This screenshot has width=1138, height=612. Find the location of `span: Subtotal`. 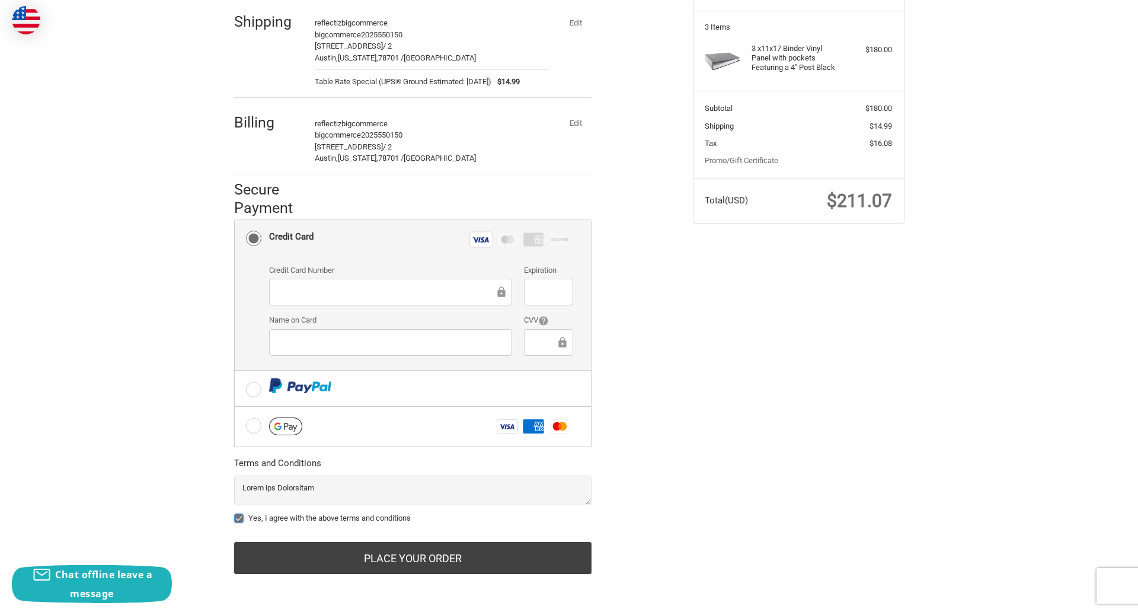

span: Subtotal is located at coordinates (718, 108).